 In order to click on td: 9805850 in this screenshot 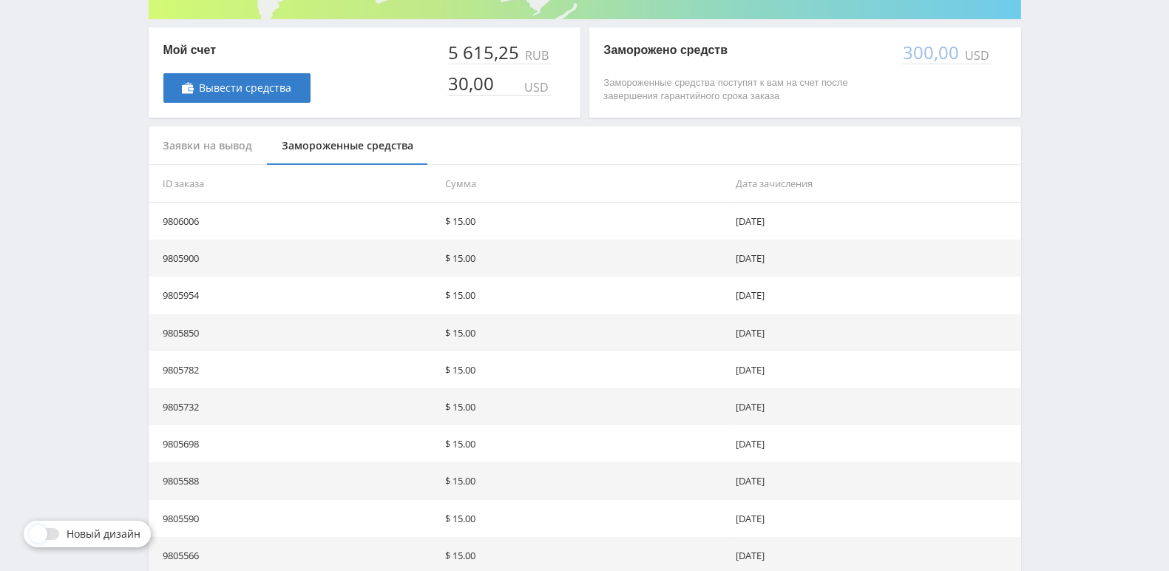, I will do `click(294, 333)`.